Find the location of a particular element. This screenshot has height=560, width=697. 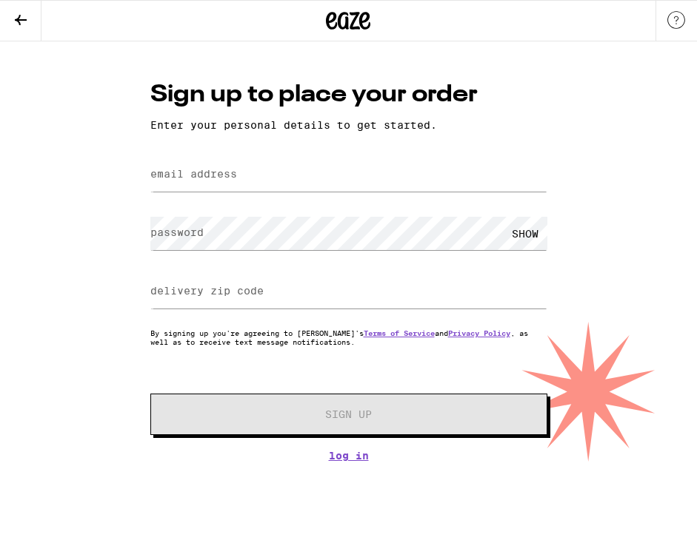

a: Privacy Policy is located at coordinates (479, 333).